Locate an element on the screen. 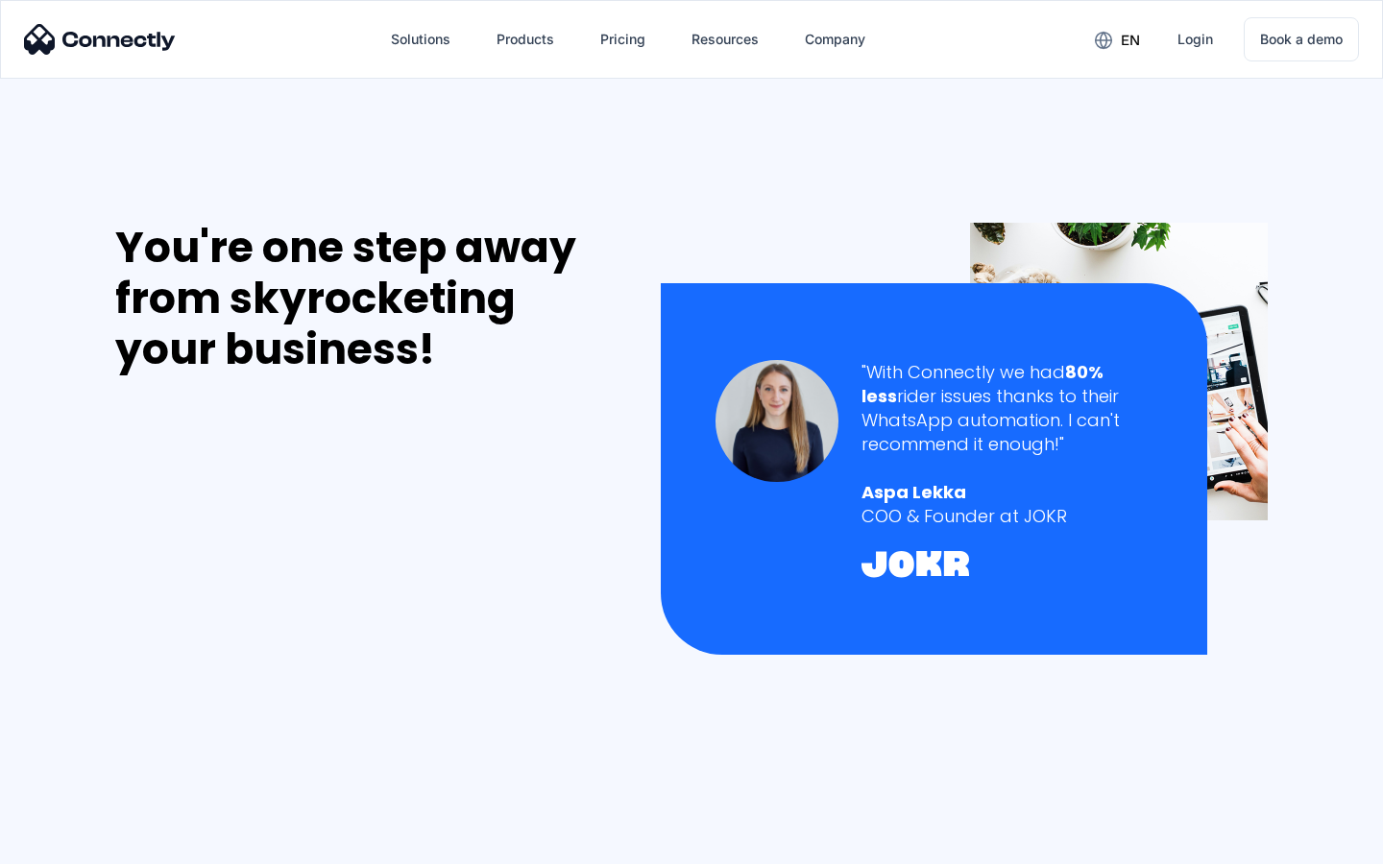 The width and height of the screenshot is (1383, 864). div: en is located at coordinates (1131, 40).